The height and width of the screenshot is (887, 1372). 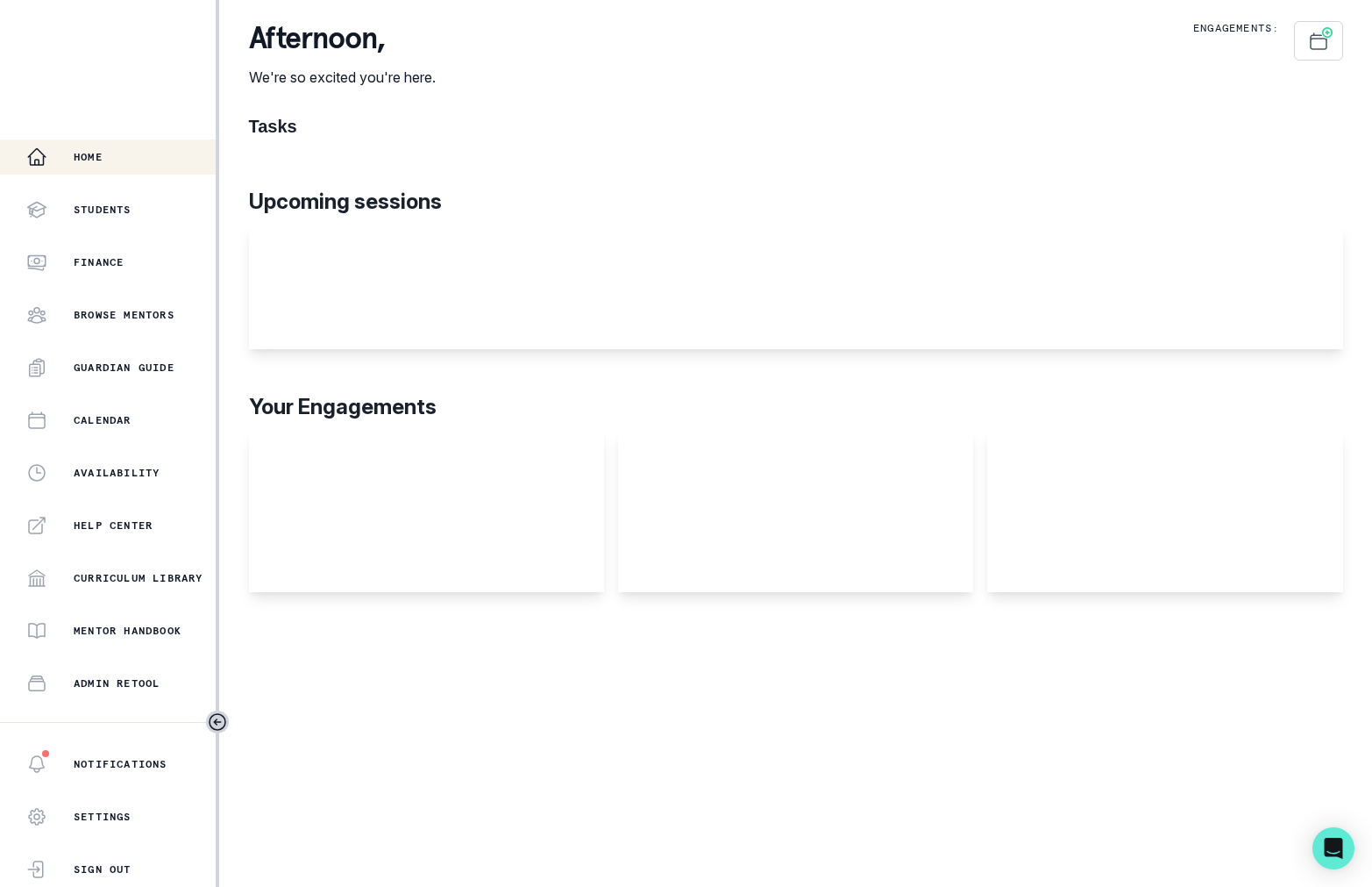 What do you see at coordinates (120, 764) in the screenshot?
I see `p: Notifications` at bounding box center [120, 764].